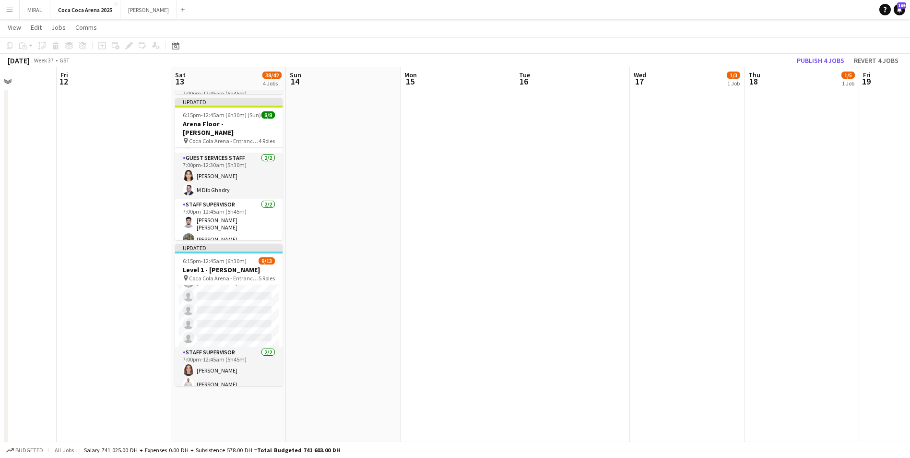 This screenshot has width=910, height=458. Describe the element at coordinates (410, 81) in the screenshot. I see `span: 15` at that location.